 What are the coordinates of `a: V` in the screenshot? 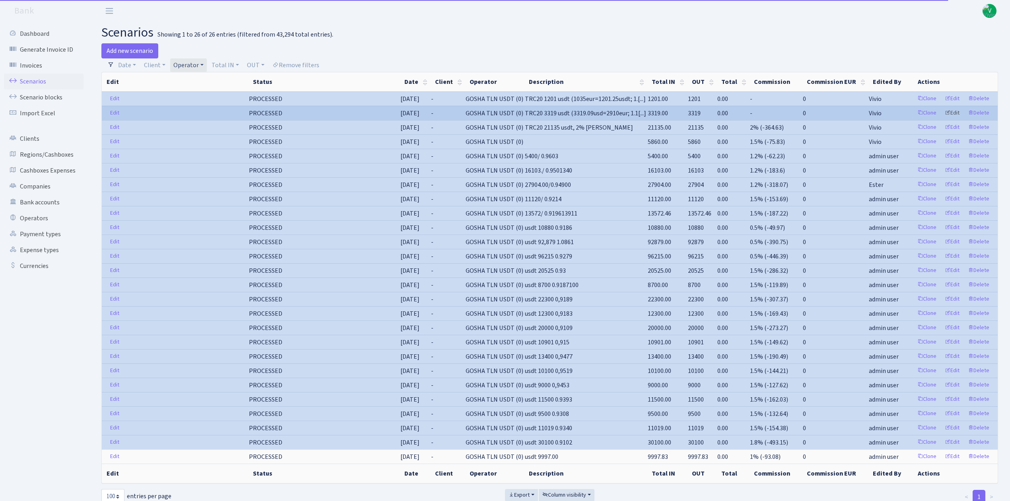 It's located at (989, 11).